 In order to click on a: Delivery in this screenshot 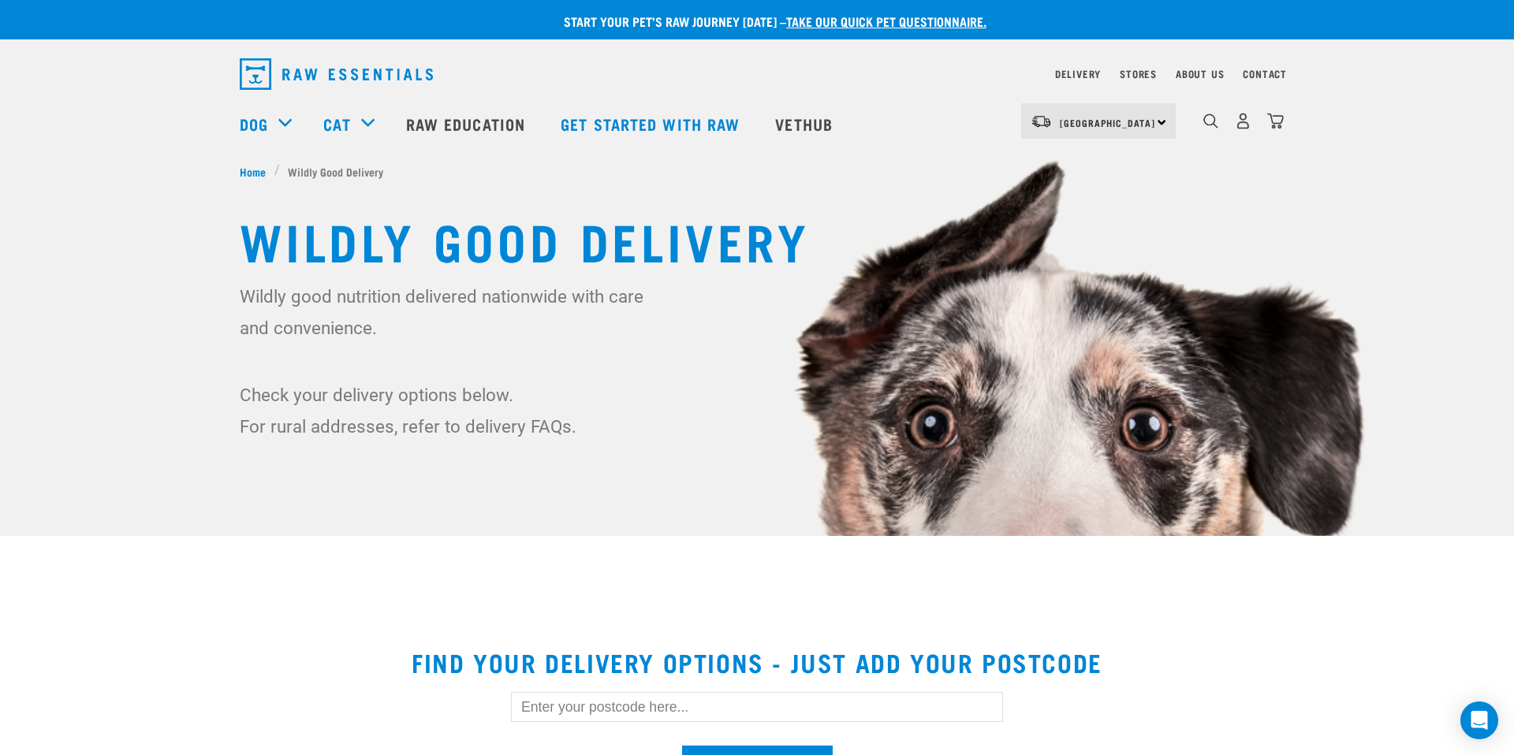, I will do `click(1078, 73)`.